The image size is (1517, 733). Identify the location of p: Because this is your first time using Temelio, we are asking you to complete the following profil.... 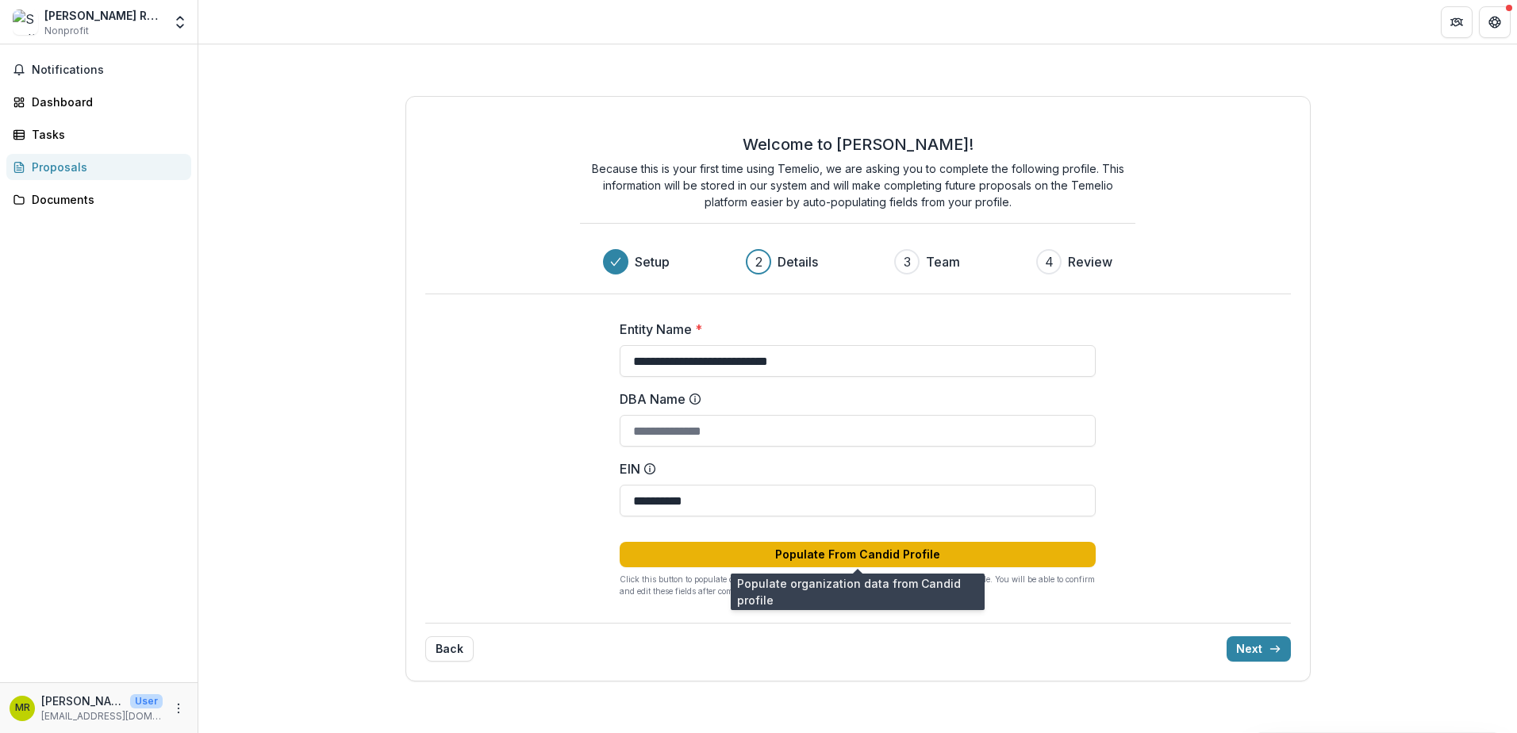
(858, 185).